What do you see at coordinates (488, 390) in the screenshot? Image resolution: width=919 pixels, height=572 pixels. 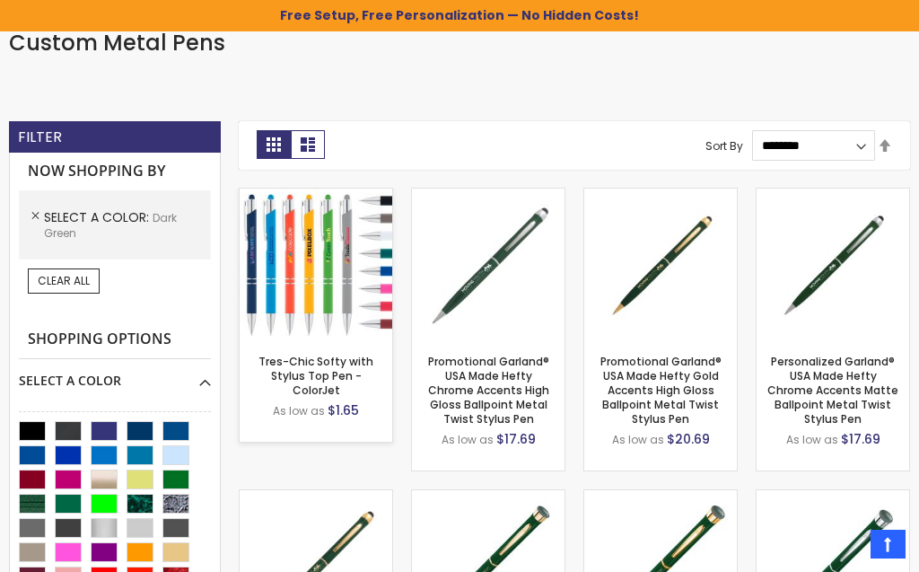 I see `a: Promotional Garland® USA Made Hefty Chrome Accents High Gloss Ballpoint Metal Twist Stylus Pen` at bounding box center [488, 390].